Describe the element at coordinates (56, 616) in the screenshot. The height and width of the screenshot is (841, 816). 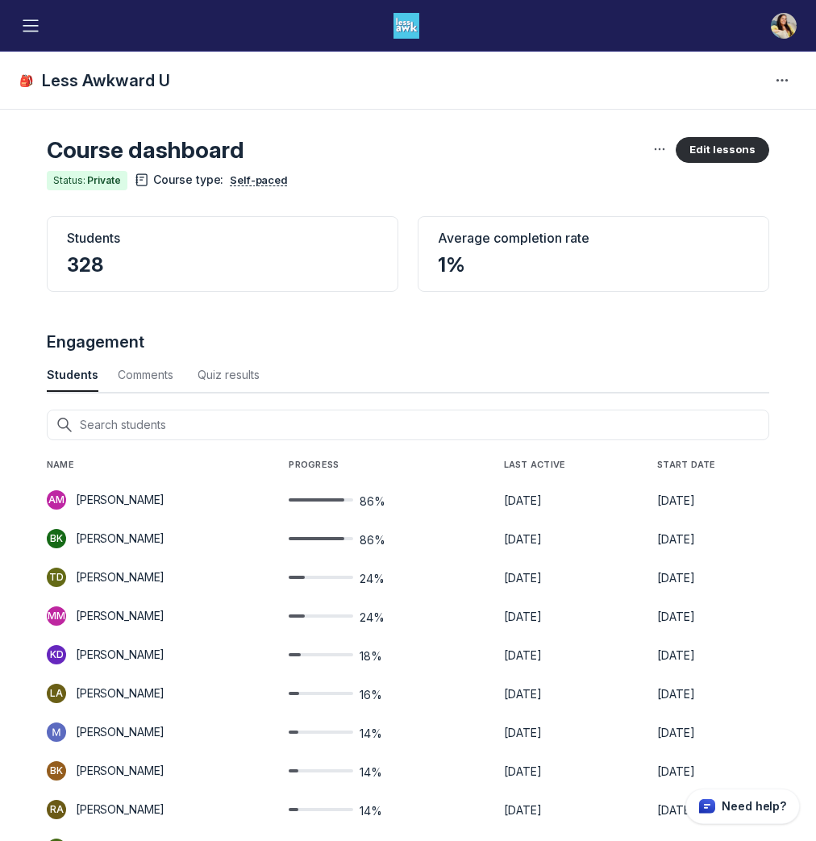
I see `div: MM` at that location.